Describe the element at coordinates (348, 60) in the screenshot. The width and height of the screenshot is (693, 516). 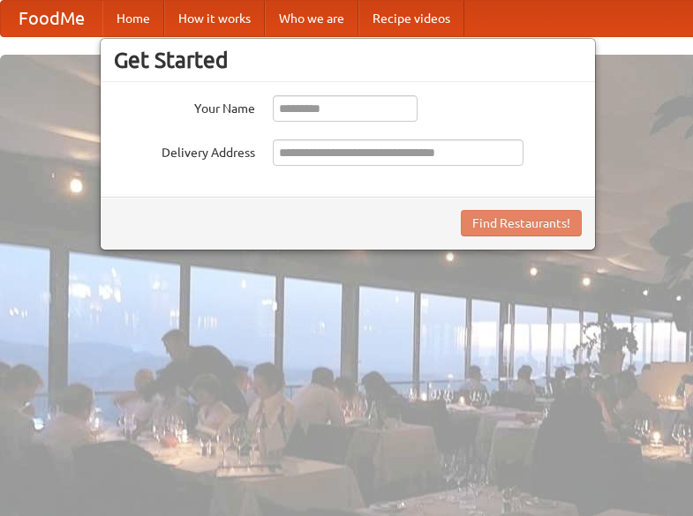
I see `h3: Get Started` at that location.